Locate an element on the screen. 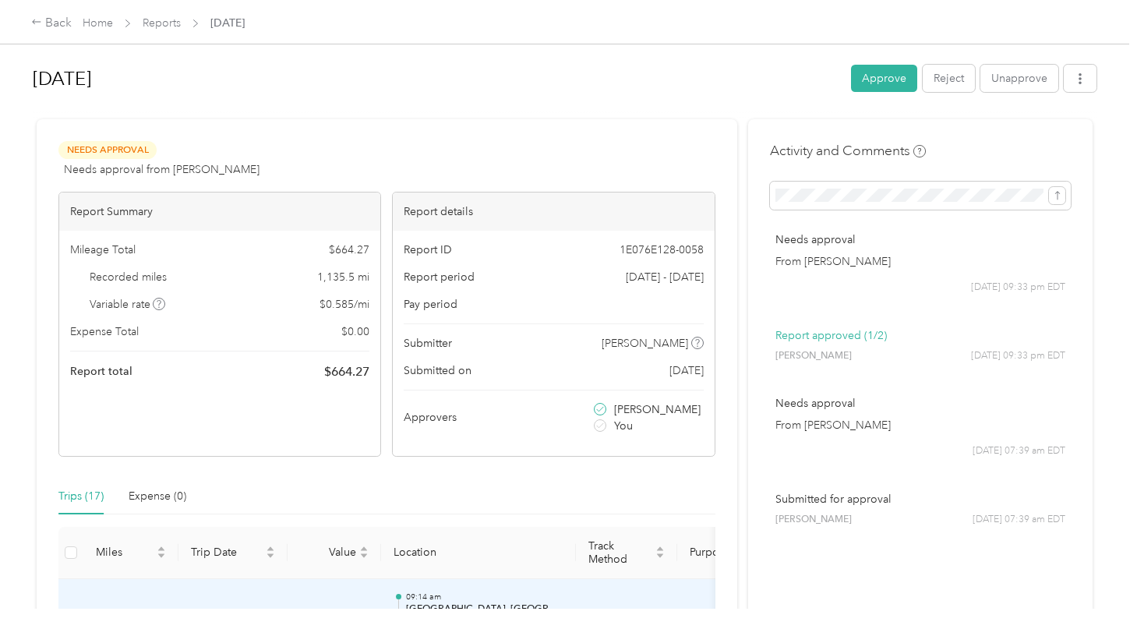  button: Unapprove is located at coordinates (1020, 78).